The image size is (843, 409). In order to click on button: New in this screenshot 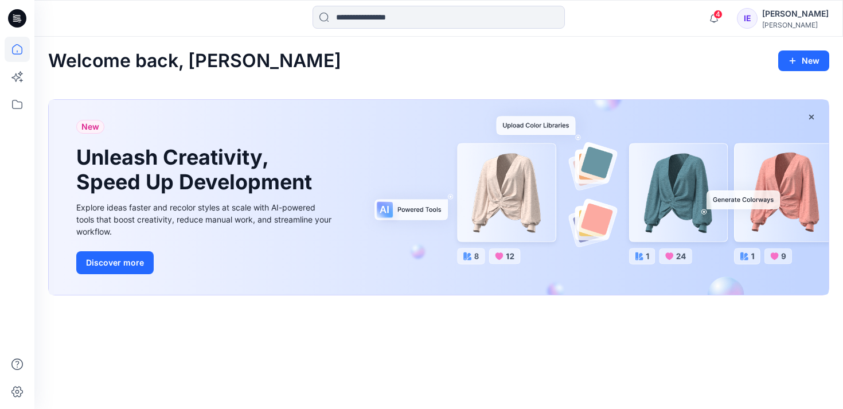, I will do `click(803, 61)`.